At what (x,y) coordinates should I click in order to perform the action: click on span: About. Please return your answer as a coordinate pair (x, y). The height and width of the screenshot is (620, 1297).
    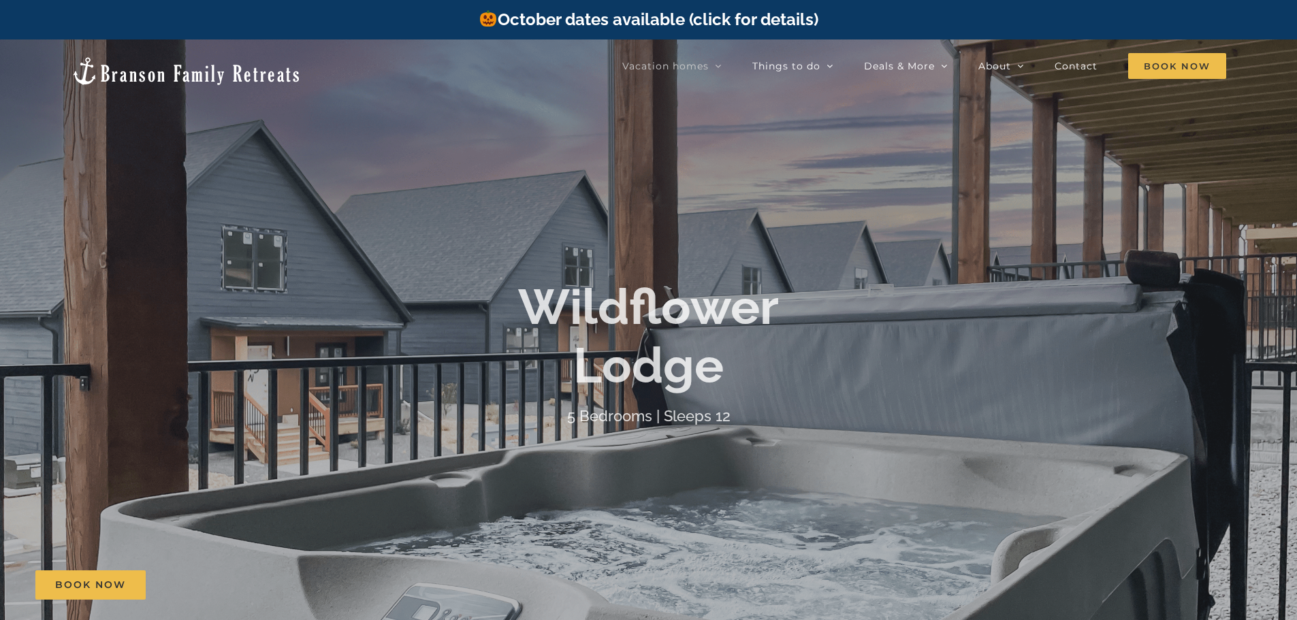
    Looking at the image, I should click on (995, 66).